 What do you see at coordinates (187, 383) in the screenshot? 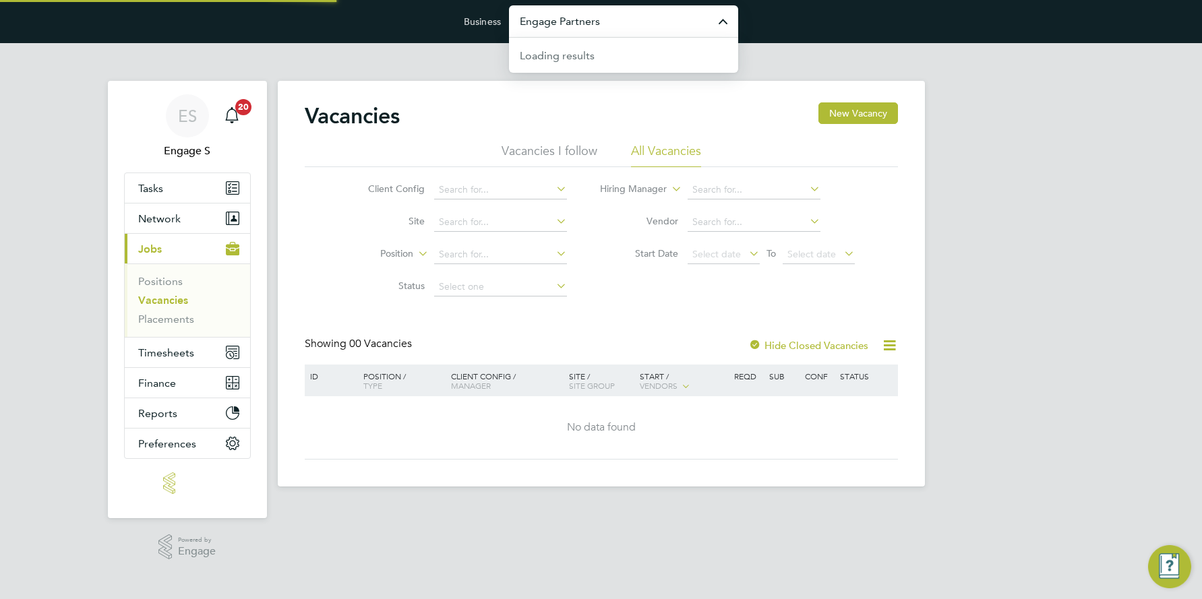
I see `button: Finance` at bounding box center [187, 383].